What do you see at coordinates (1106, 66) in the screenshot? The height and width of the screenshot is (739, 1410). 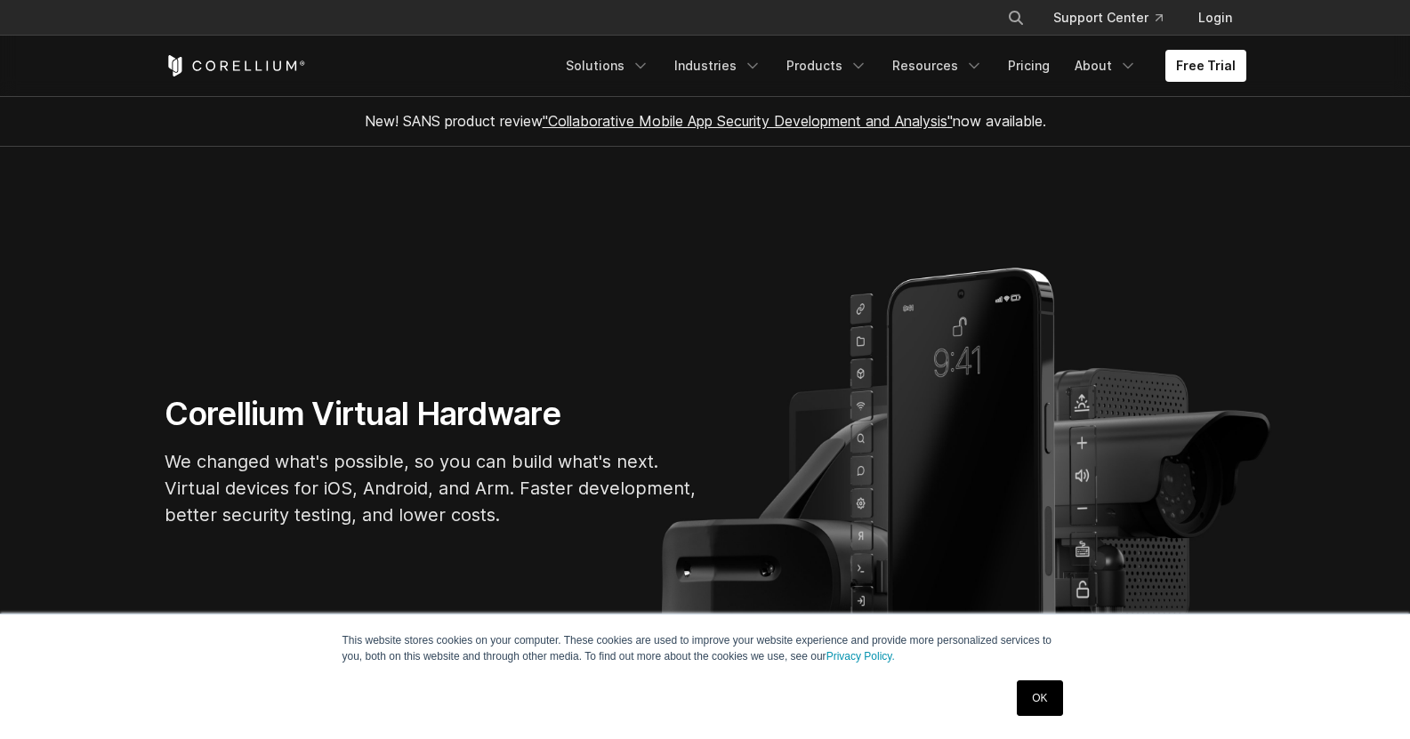 I see `a: About` at bounding box center [1106, 66].